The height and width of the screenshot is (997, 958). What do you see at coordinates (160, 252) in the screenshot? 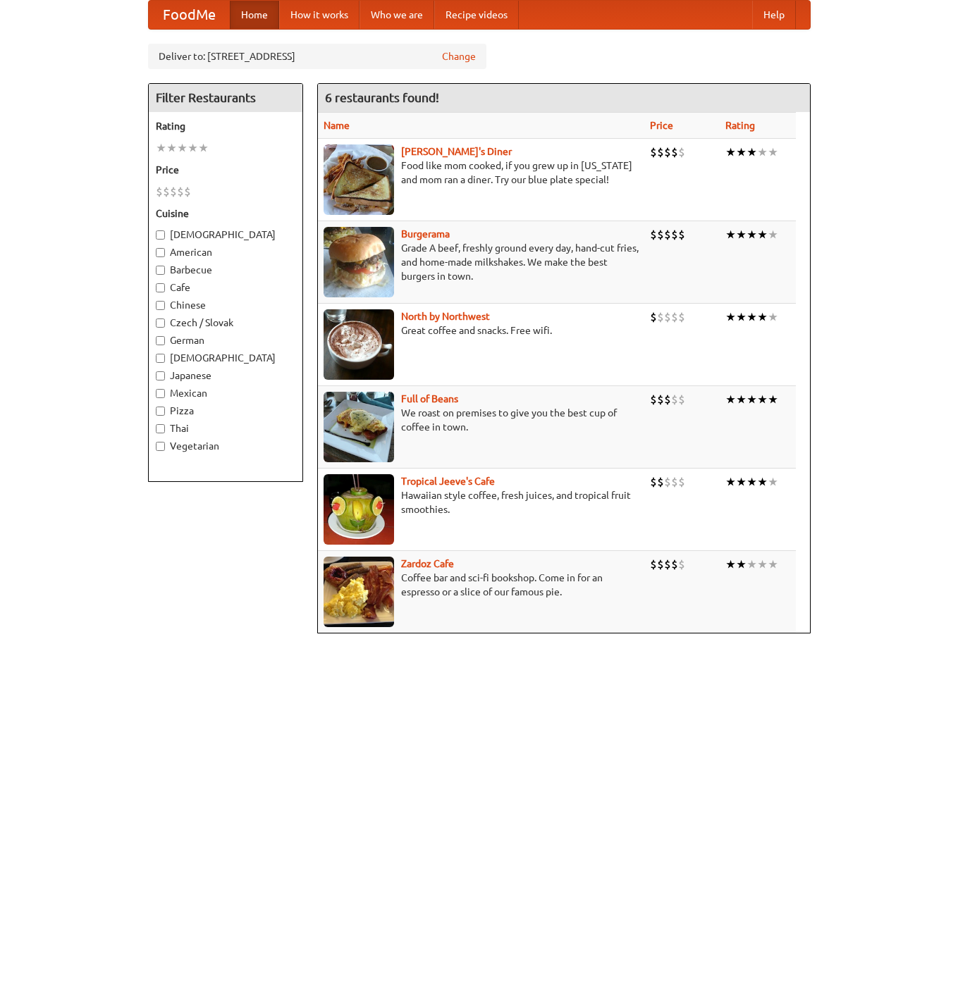
I see `input: American` at bounding box center [160, 252].